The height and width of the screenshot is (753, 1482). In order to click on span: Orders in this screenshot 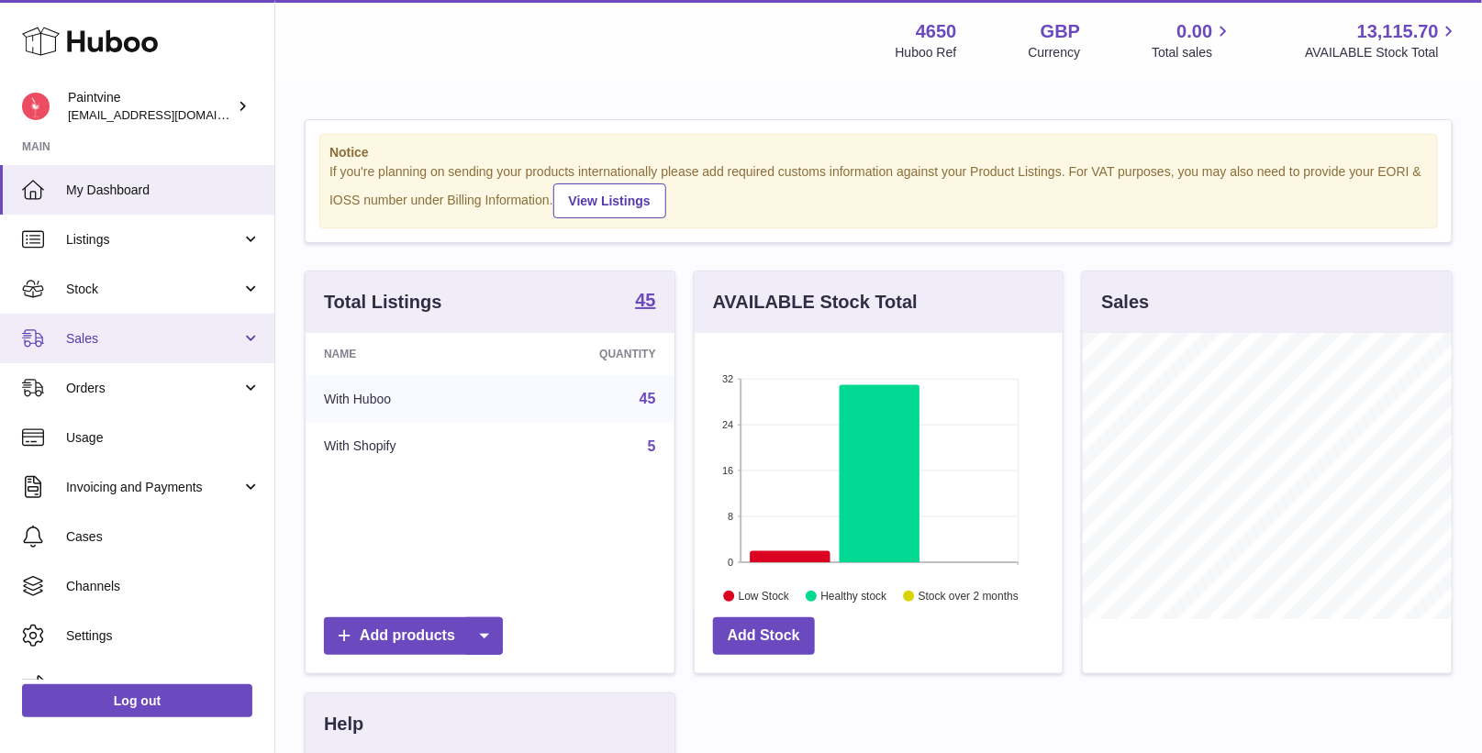, I will do `click(153, 388)`.